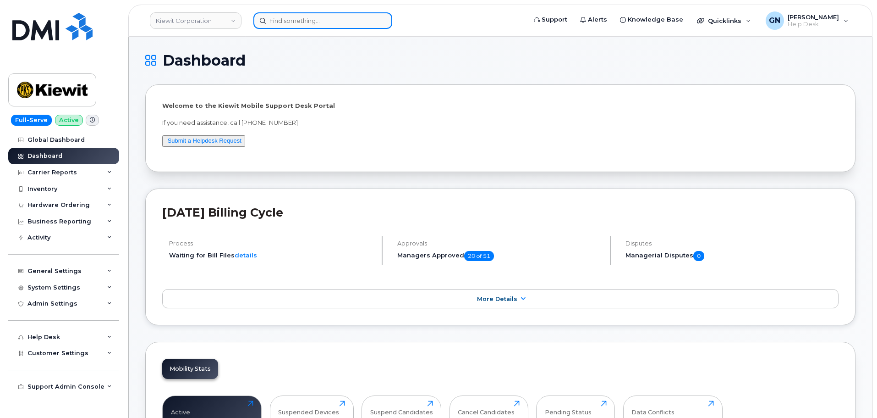 The width and height of the screenshot is (877, 418). I want to click on div: Data Conflicts, so click(653, 408).